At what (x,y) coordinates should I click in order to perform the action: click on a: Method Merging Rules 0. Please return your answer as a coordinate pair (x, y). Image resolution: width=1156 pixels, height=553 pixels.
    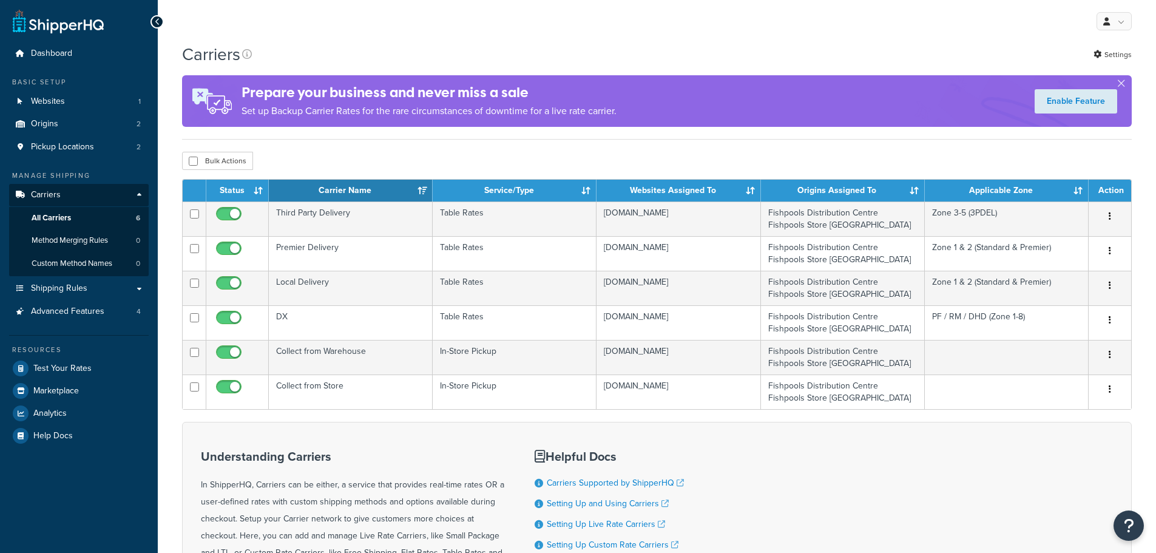
    Looking at the image, I should click on (79, 240).